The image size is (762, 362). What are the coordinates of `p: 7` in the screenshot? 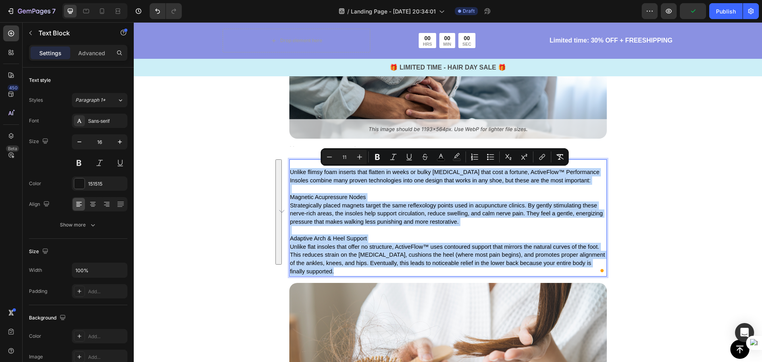 It's located at (54, 11).